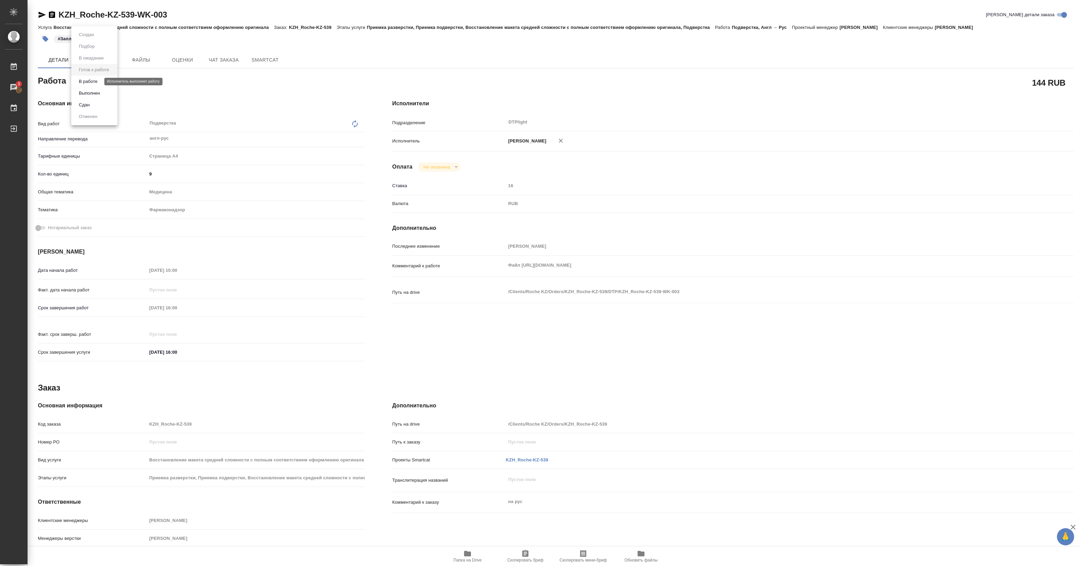 The width and height of the screenshot is (1081, 566). What do you see at coordinates (88, 117) in the screenshot?
I see `button: Отменен` at bounding box center [88, 117].